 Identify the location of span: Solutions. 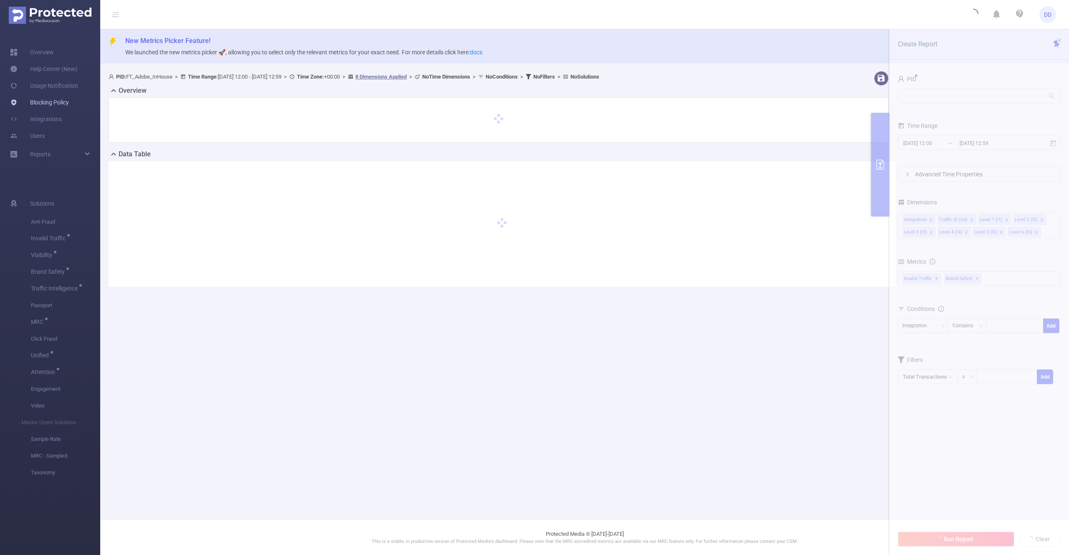
(42, 203).